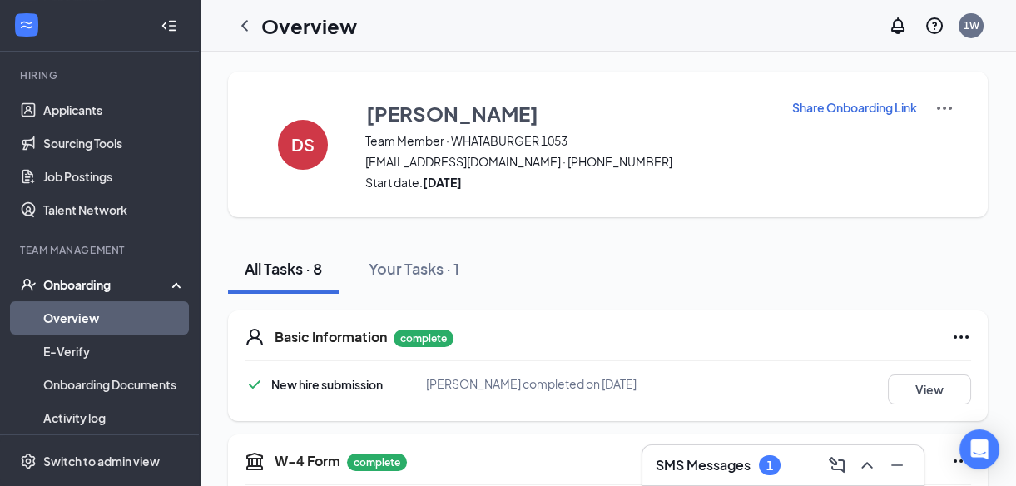 The image size is (1016, 486). I want to click on span: Team Member · WHATABURGER 1053, so click(568, 141).